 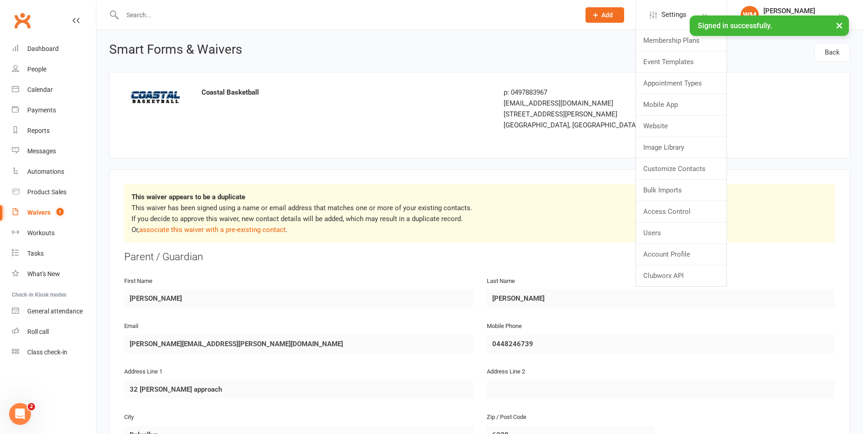 I want to click on a: Users, so click(x=681, y=233).